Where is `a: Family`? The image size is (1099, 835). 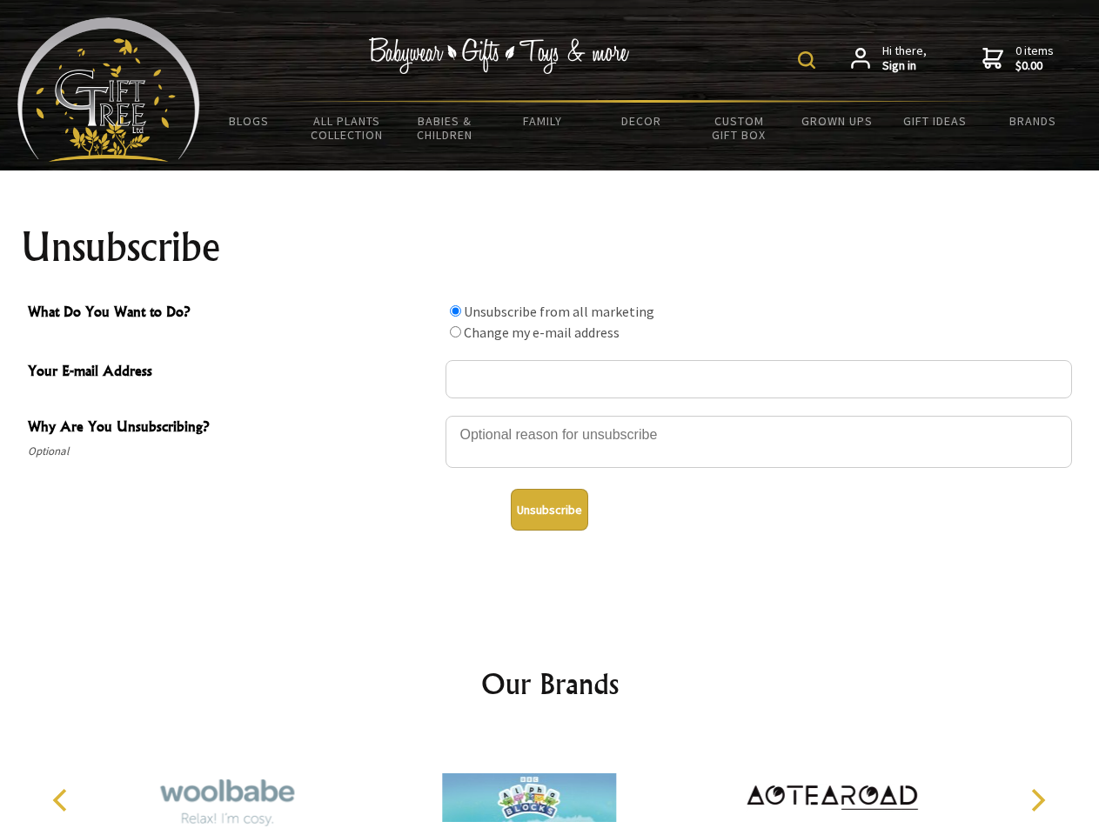
a: Family is located at coordinates (543, 121).